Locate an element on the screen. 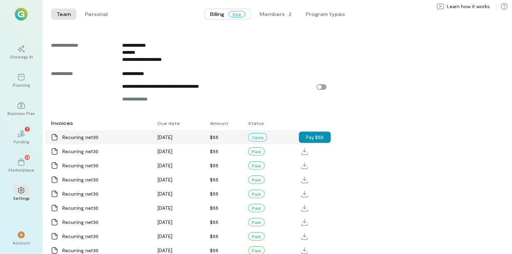  div: *Account is located at coordinates (21, 239).